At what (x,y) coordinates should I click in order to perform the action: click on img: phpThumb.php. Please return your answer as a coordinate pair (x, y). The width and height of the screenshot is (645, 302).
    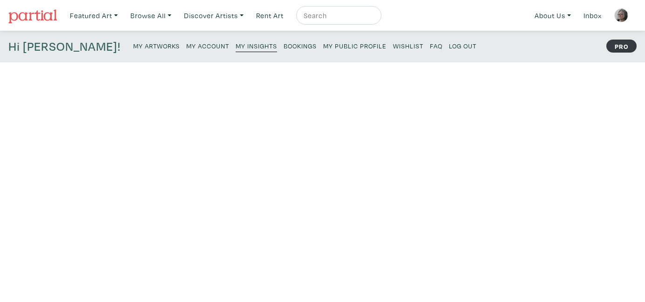
    Looking at the image, I should click on (621, 15).